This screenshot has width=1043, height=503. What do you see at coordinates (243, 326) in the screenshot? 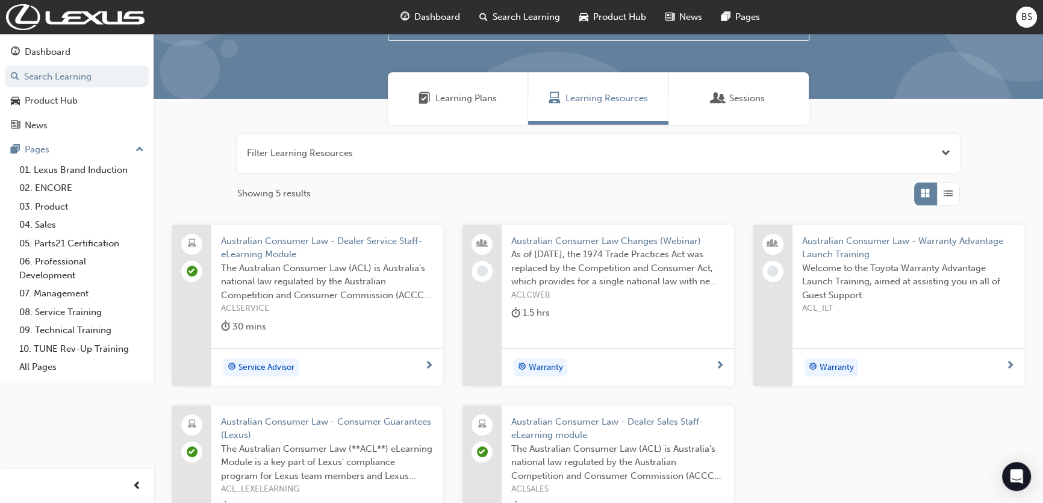
I see `div: 30 mins` at bounding box center [243, 326].